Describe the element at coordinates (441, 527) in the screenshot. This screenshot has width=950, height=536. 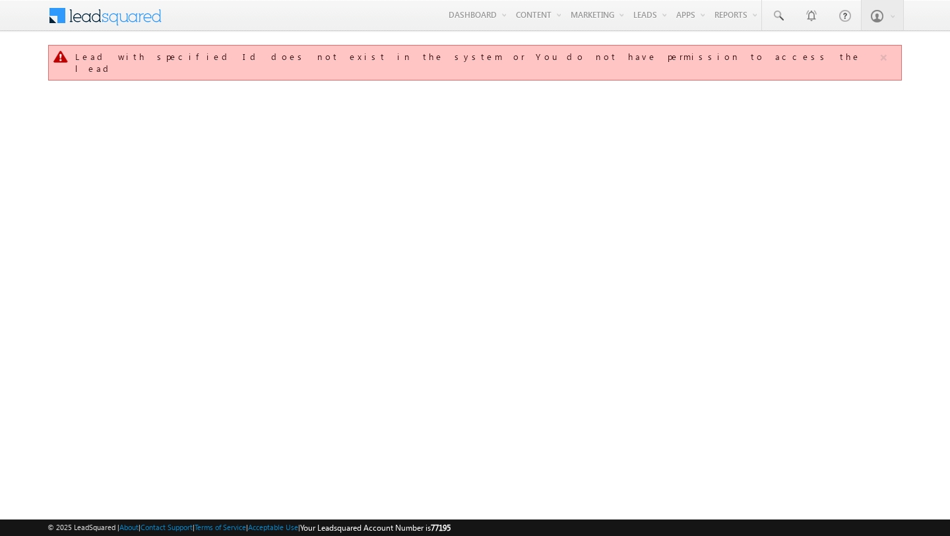
I see `span: 77195` at that location.